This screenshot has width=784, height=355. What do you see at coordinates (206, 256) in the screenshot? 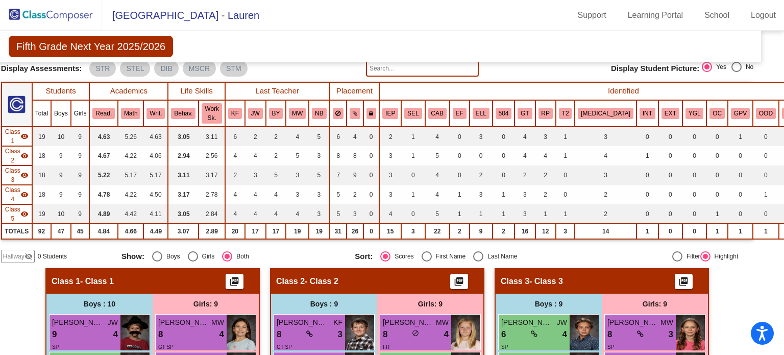
I see `div: Girls` at bounding box center [206, 256].